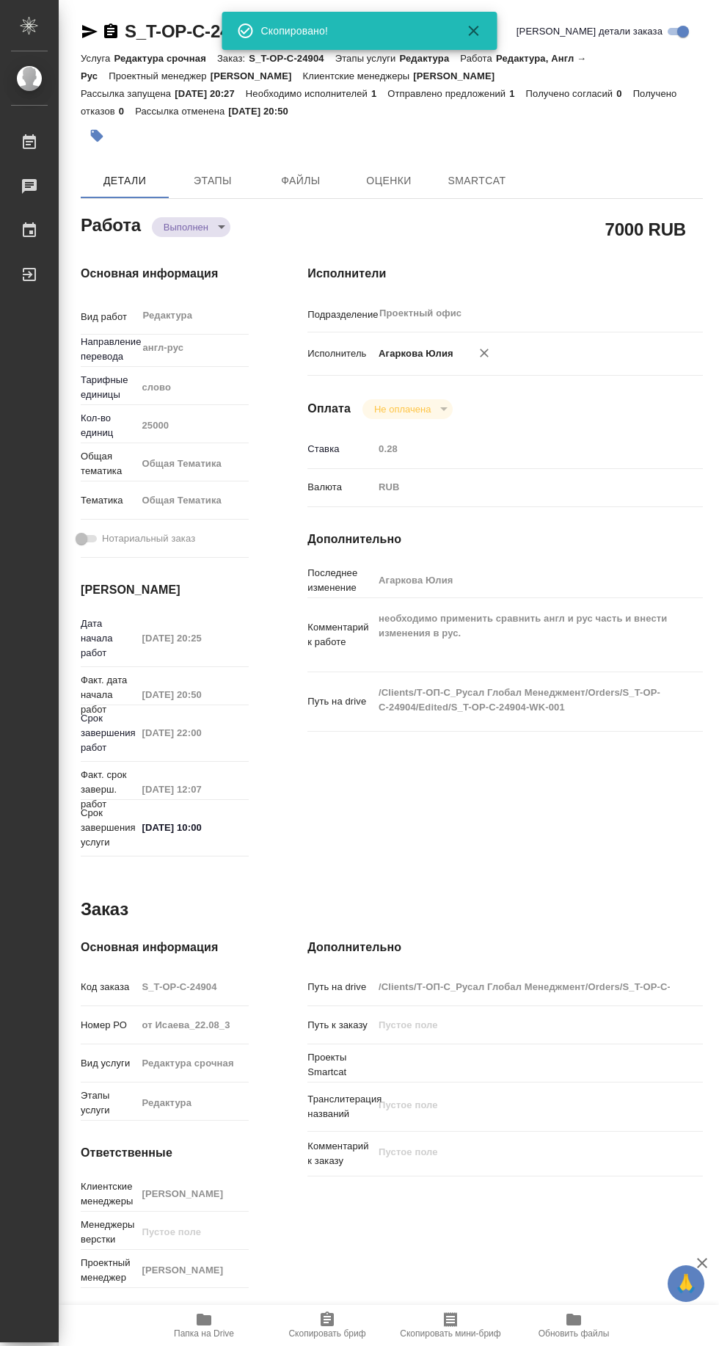 The image size is (719, 1346). What do you see at coordinates (226, 31) in the screenshot?
I see `a: S_T-OP-C-24904-WK-001` at bounding box center [226, 31].